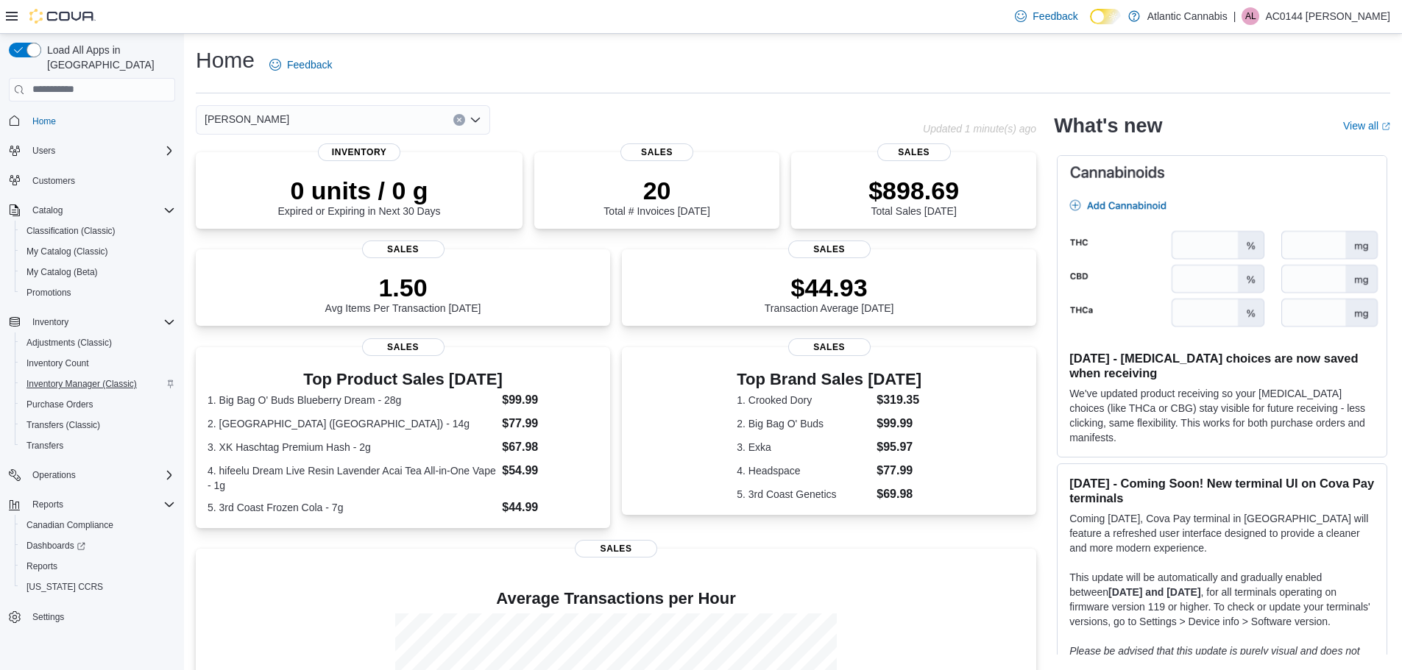 The image size is (1402, 670). Describe the element at coordinates (98, 231) in the screenshot. I see `button: Classification (Classic)` at that location.